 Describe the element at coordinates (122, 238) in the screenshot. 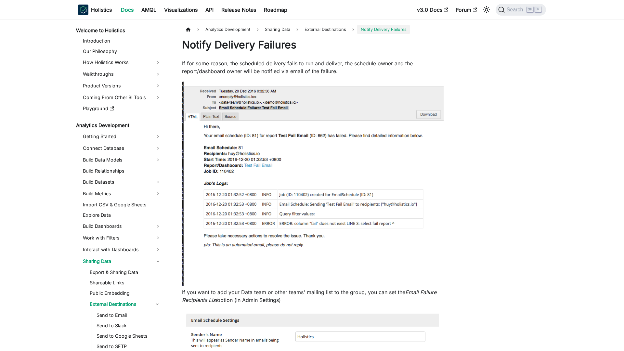

I see `a: Work with Filters` at that location.